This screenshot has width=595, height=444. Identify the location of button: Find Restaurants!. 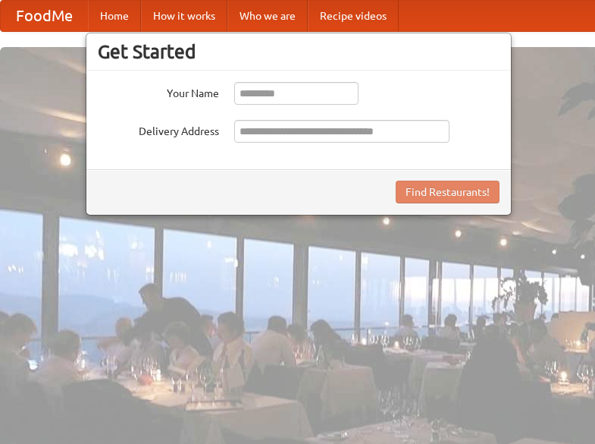
(447, 192).